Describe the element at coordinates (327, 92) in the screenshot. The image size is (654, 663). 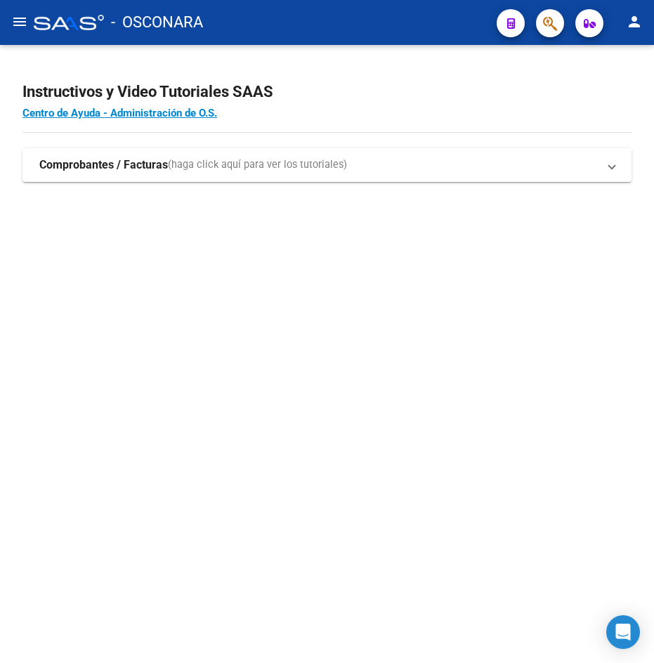
I see `h2: Instructivos y Video Tutoriales SAAS` at that location.